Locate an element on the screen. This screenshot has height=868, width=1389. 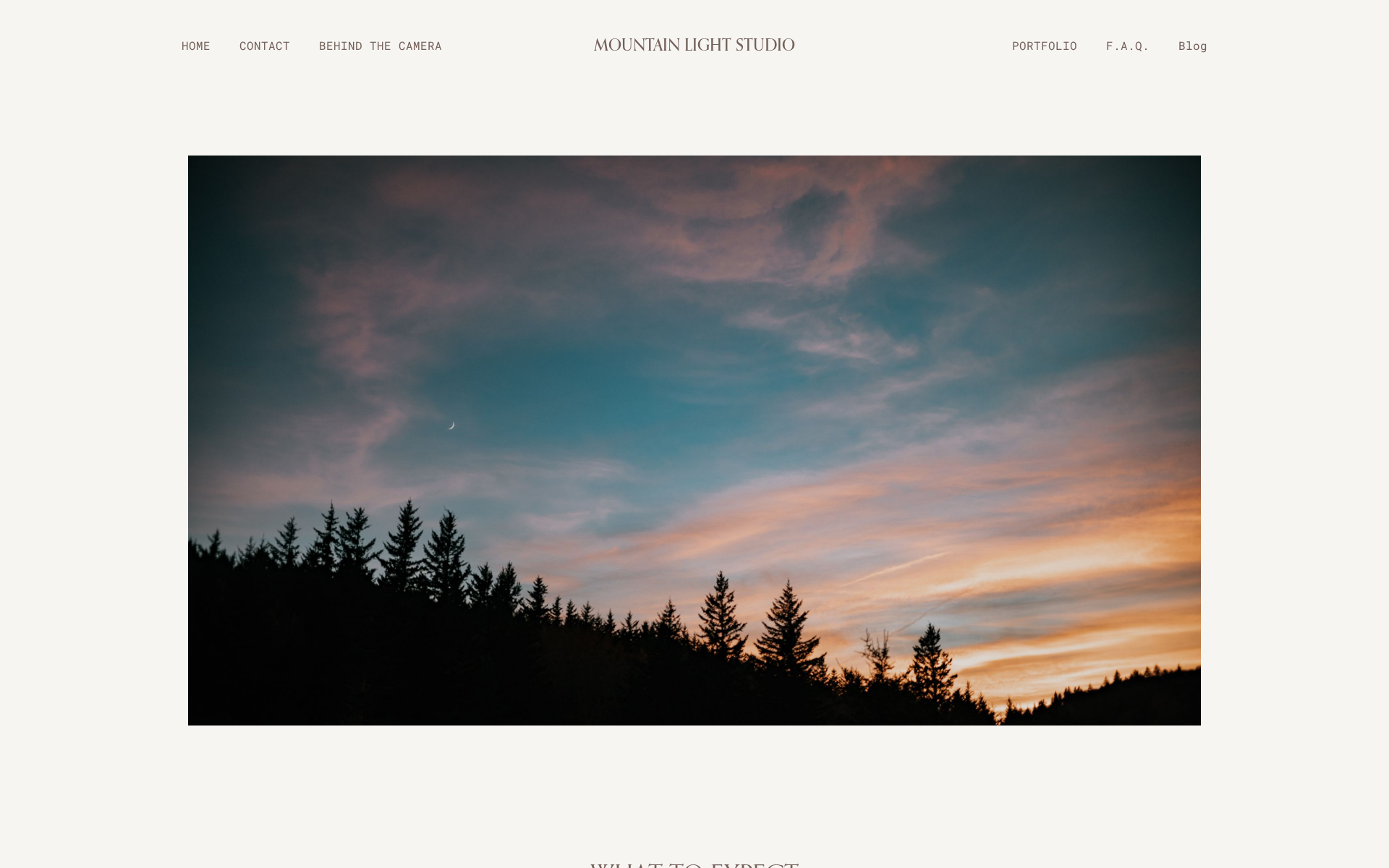
a: HOME is located at coordinates (196, 45).